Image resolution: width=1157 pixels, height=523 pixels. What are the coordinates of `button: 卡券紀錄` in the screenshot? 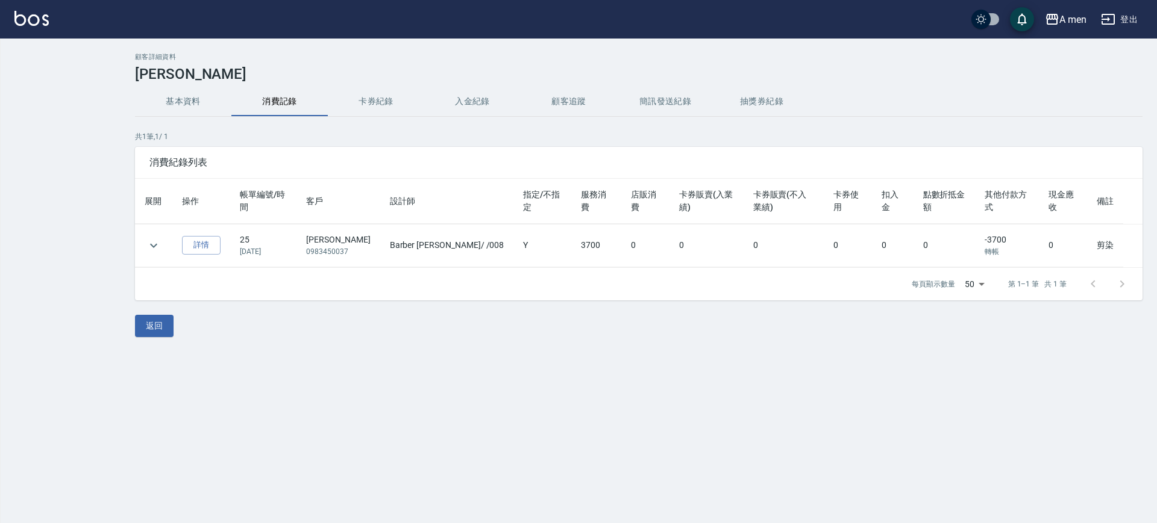 It's located at (376, 102).